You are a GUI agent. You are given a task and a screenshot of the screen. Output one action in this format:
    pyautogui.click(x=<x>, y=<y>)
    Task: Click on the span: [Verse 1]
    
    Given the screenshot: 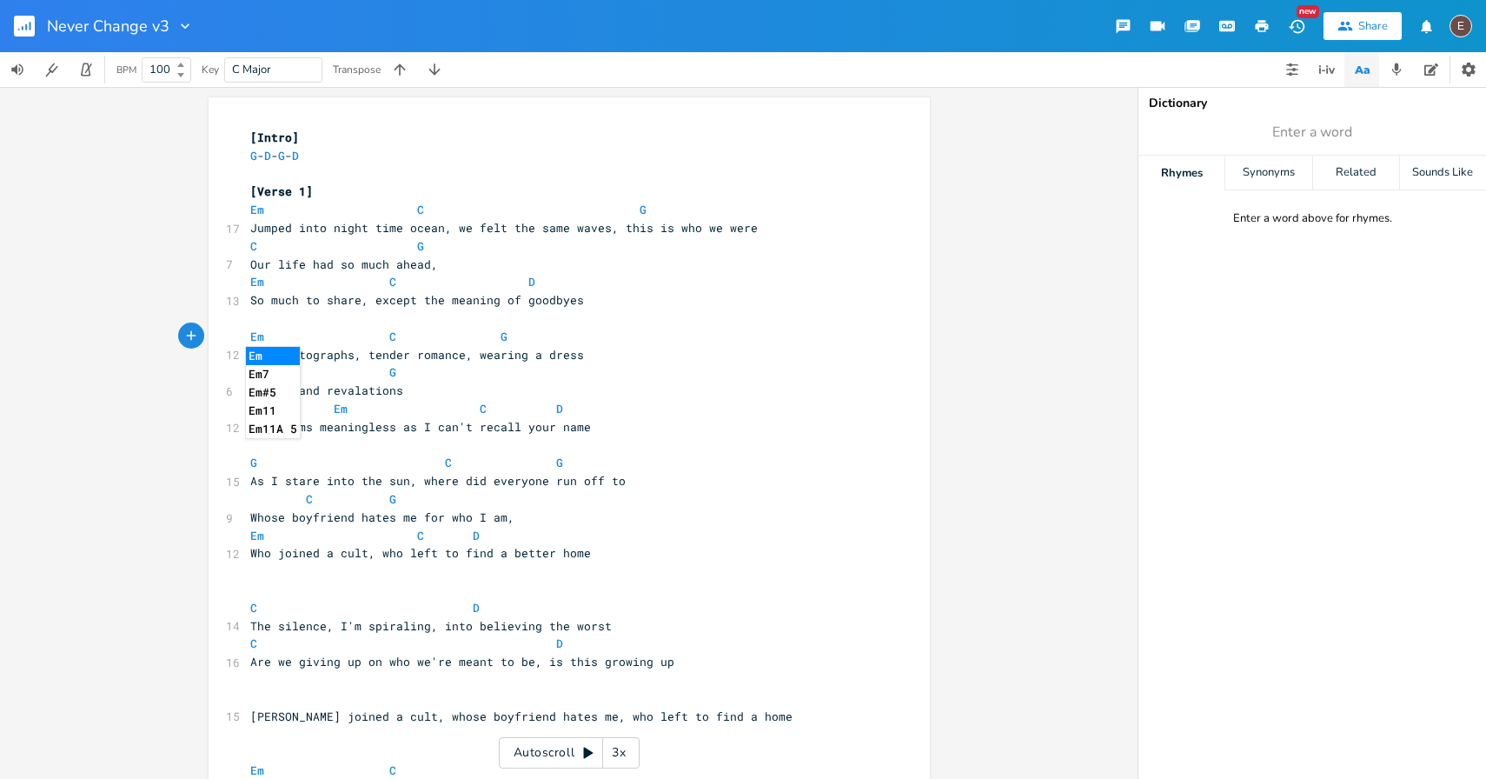 What is the action you would take?
    pyautogui.click(x=282, y=191)
    